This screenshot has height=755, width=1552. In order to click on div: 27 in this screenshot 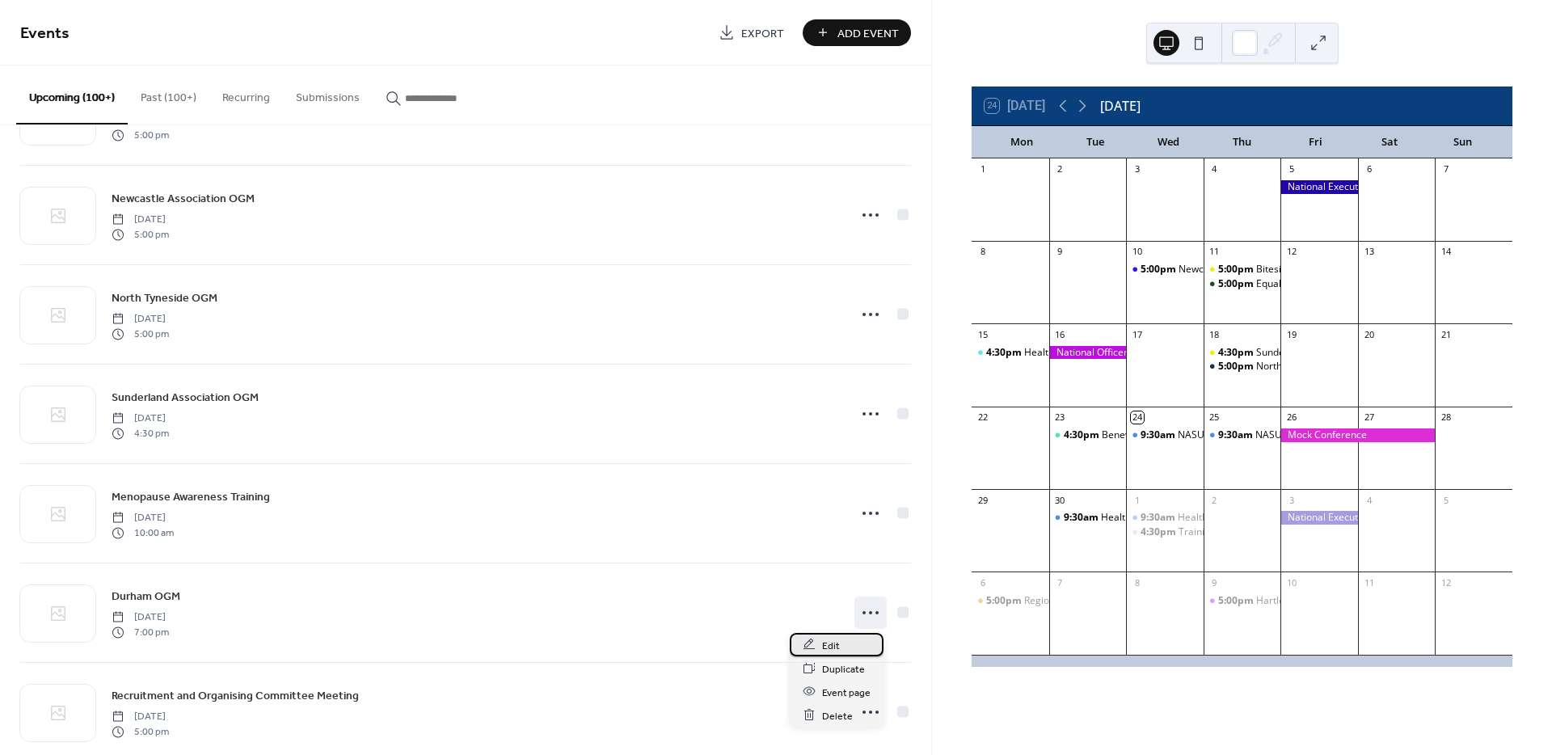, I will do `click(1368, 417)`.